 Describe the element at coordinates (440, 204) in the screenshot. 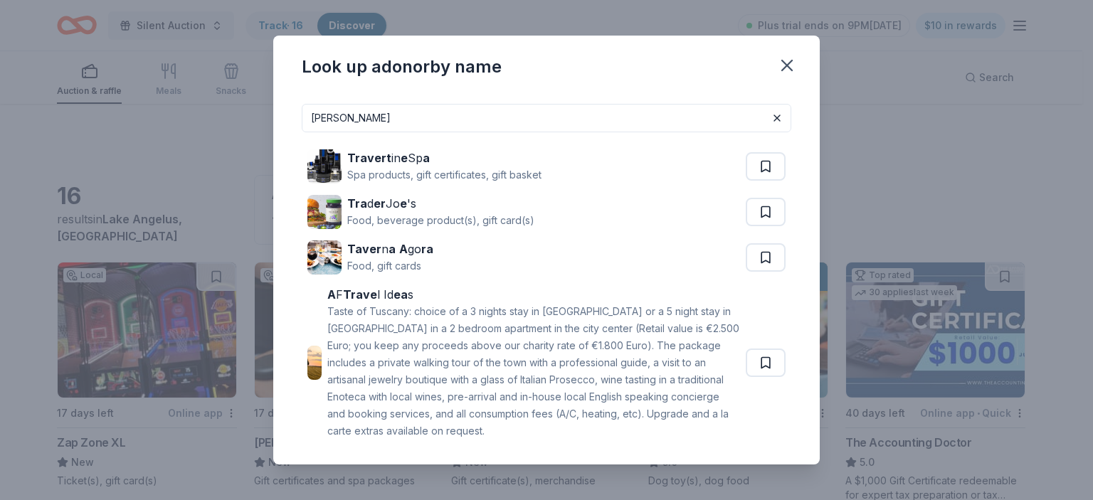

I see `div: d Jo 's` at that location.